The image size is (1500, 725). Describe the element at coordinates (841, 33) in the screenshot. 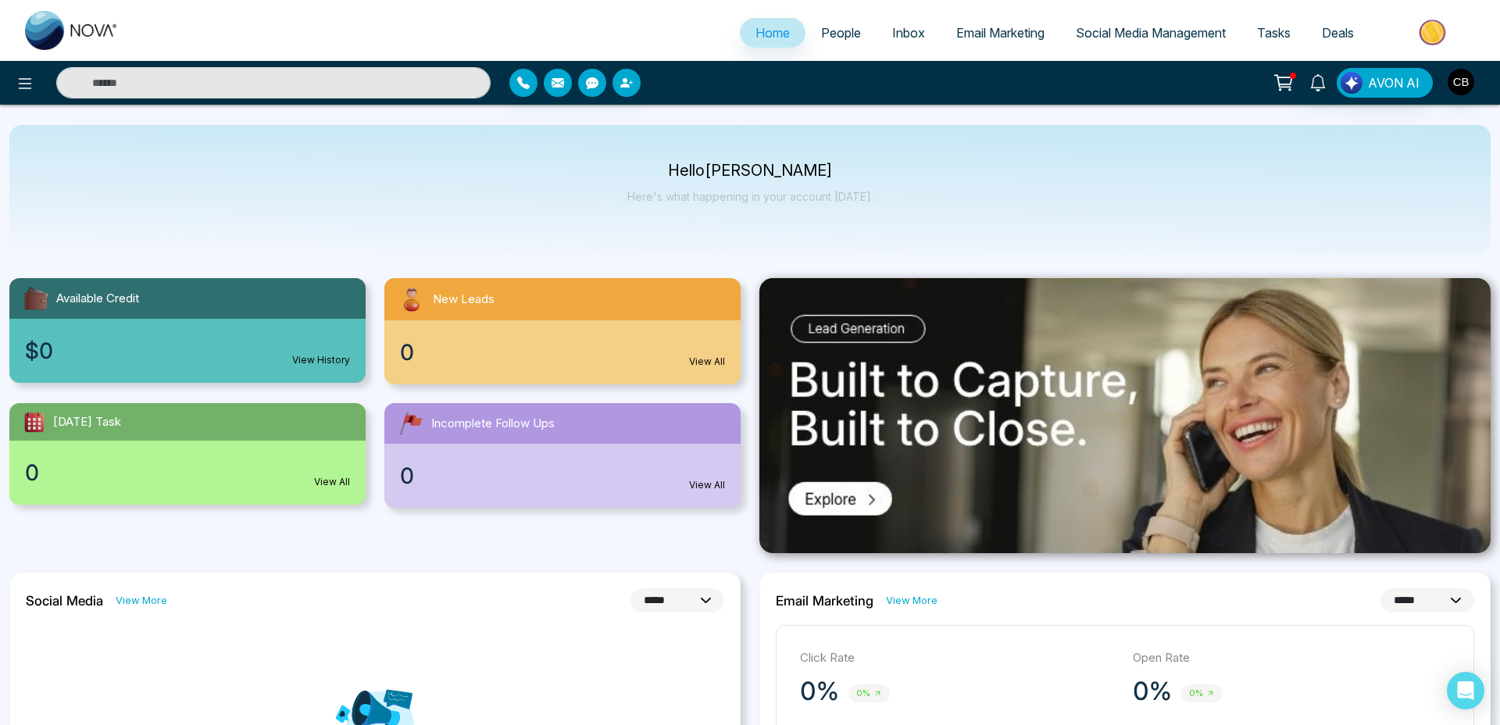

I see `span: People` at that location.